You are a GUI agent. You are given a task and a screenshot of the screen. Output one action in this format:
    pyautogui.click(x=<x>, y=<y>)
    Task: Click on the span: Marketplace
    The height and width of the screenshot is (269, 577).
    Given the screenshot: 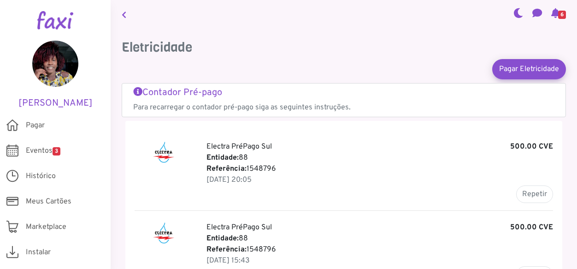 What is the action you would take?
    pyautogui.click(x=46, y=227)
    